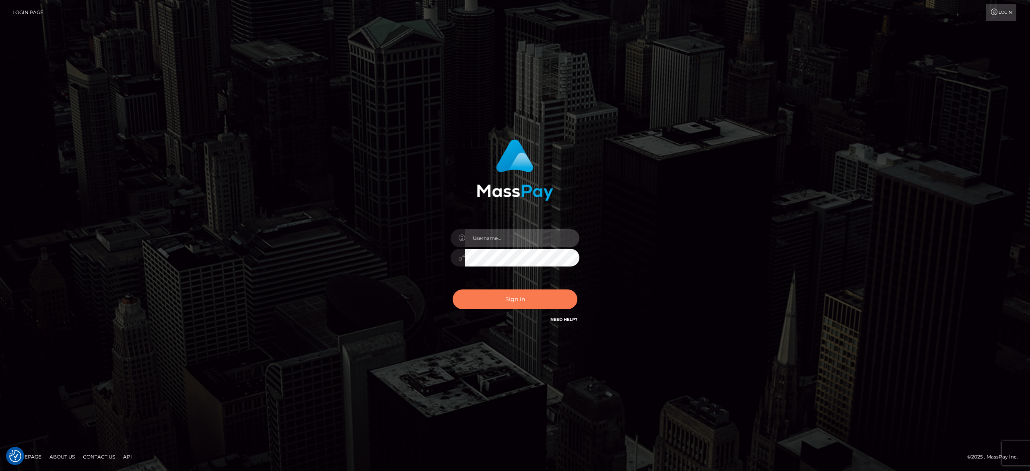 Image resolution: width=1030 pixels, height=471 pixels. What do you see at coordinates (128, 456) in the screenshot?
I see `a: API` at bounding box center [128, 456].